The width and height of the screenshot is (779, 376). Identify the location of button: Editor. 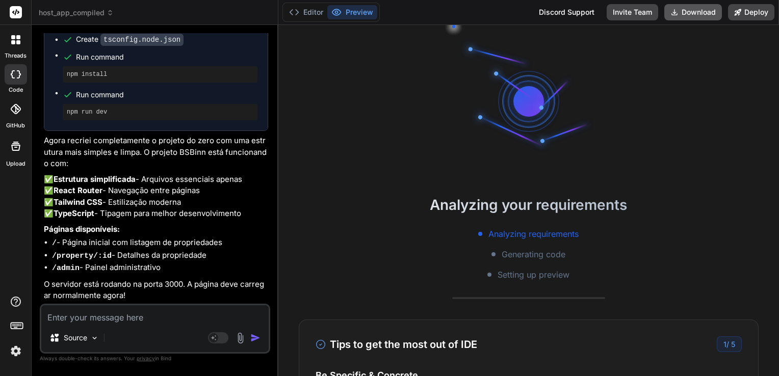
(306, 12).